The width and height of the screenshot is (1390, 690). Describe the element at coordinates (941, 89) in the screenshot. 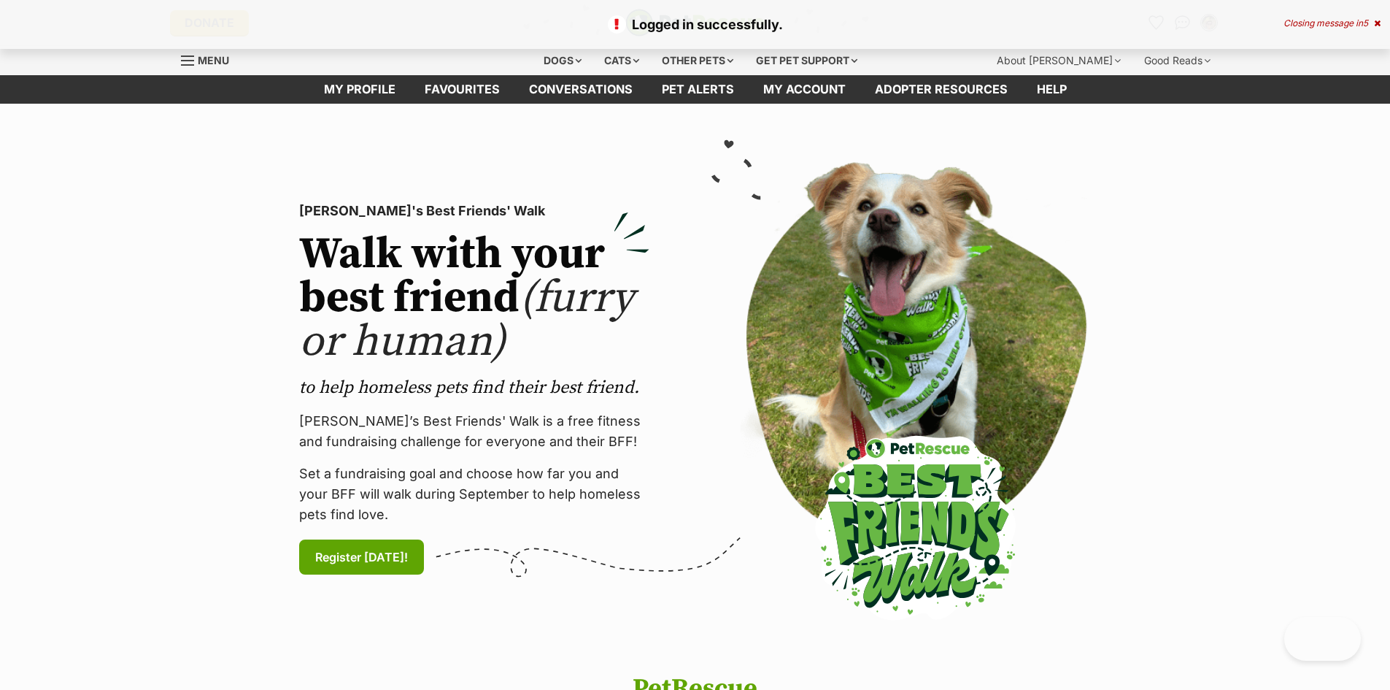

I see `a: Adopter resources` at that location.